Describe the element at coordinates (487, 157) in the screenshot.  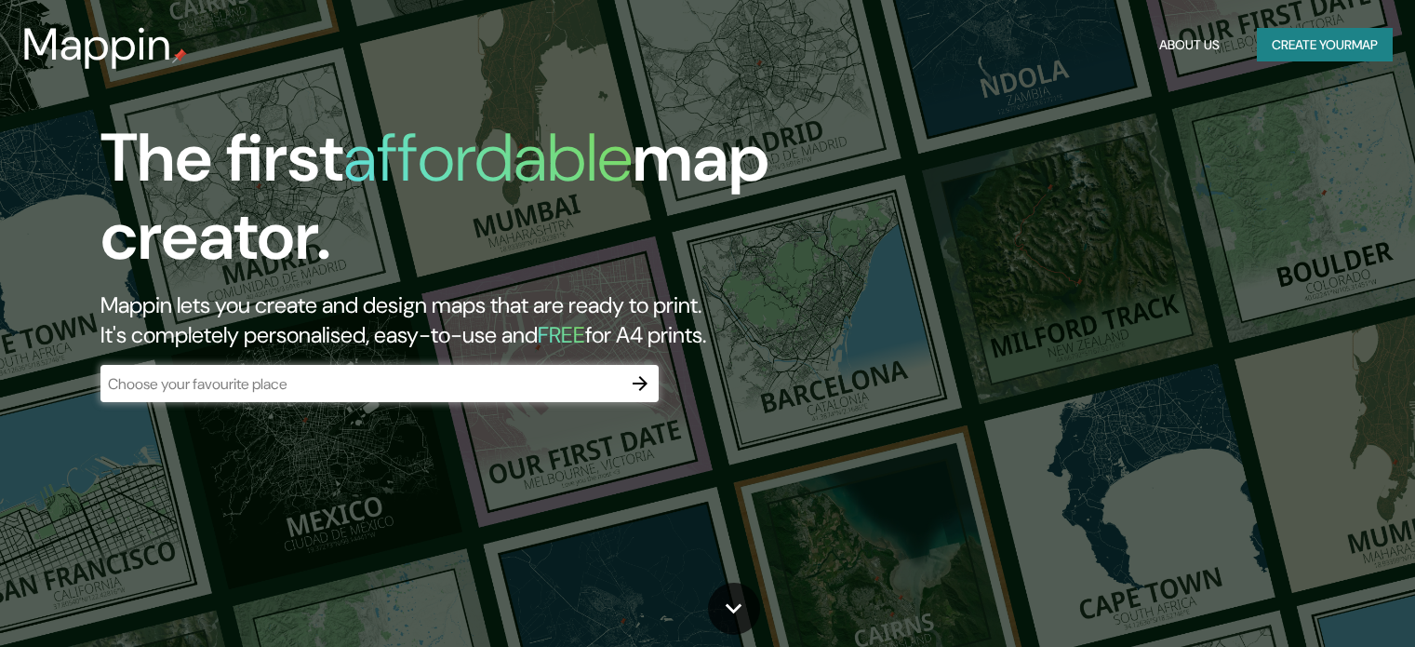
I see `h1: affordable` at that location.